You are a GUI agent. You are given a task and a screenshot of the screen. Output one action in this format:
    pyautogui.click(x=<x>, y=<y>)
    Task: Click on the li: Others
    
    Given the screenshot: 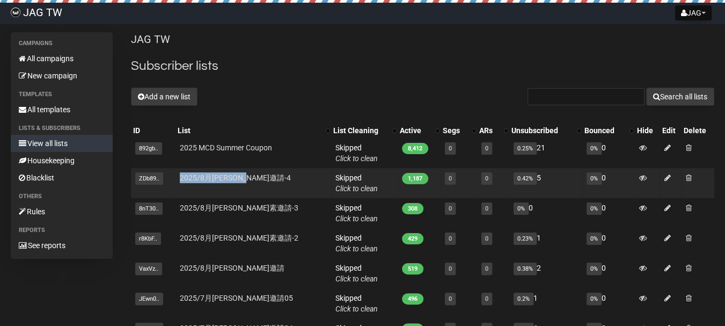 What is the action you would take?
    pyautogui.click(x=62, y=196)
    